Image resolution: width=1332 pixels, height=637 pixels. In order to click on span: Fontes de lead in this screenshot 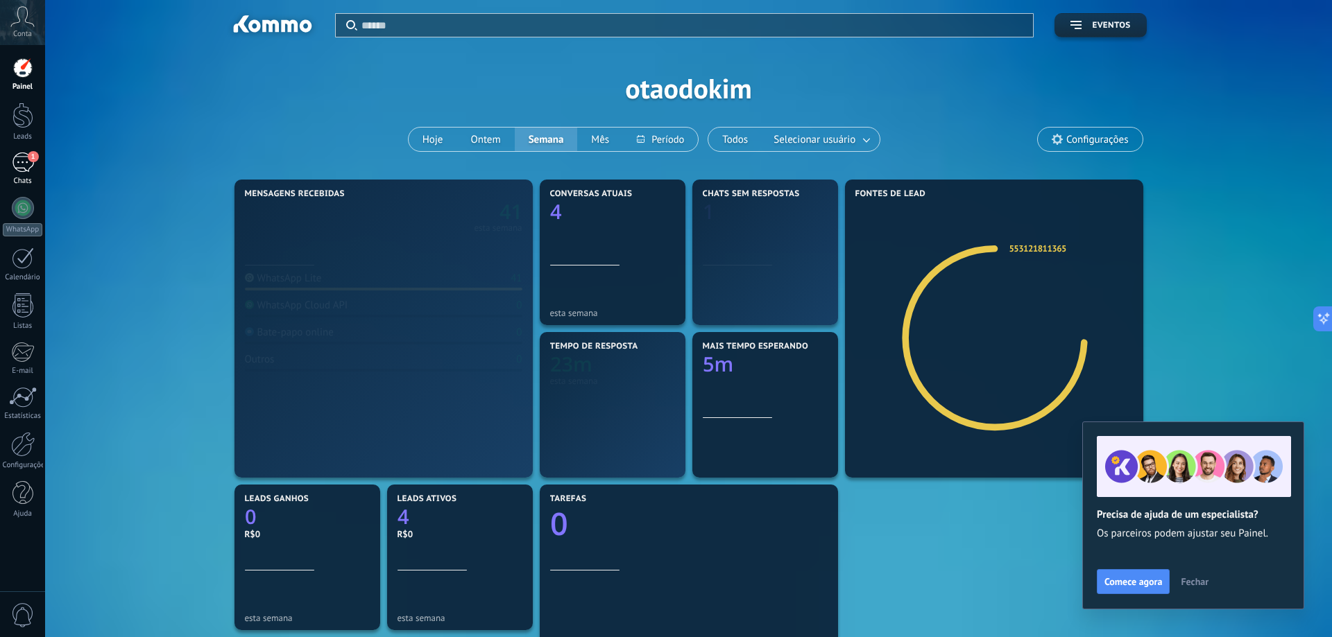, I will do `click(891, 194)`.